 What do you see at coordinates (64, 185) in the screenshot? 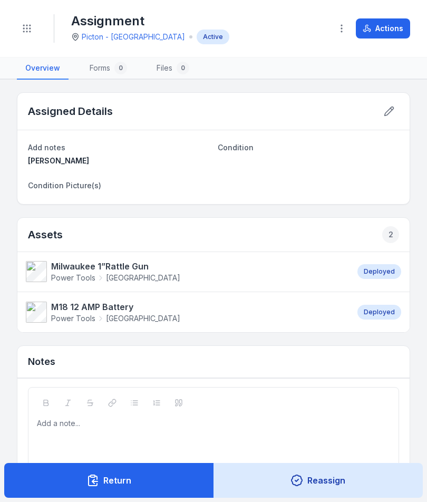
I see `span: Condition Picture(s)` at bounding box center [64, 185].